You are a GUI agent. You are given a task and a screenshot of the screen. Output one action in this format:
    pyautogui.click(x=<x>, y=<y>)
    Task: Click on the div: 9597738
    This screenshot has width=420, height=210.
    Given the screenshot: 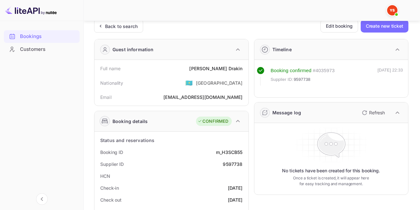 What is the action you would take?
    pyautogui.click(x=233, y=164)
    